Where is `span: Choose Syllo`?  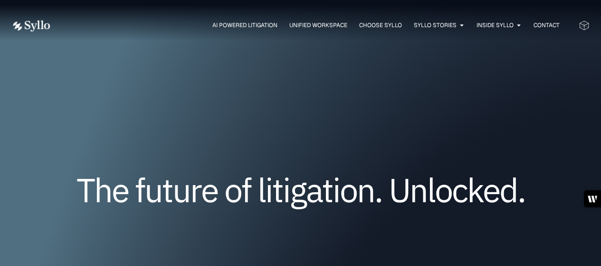 span: Choose Syllo is located at coordinates (381, 25).